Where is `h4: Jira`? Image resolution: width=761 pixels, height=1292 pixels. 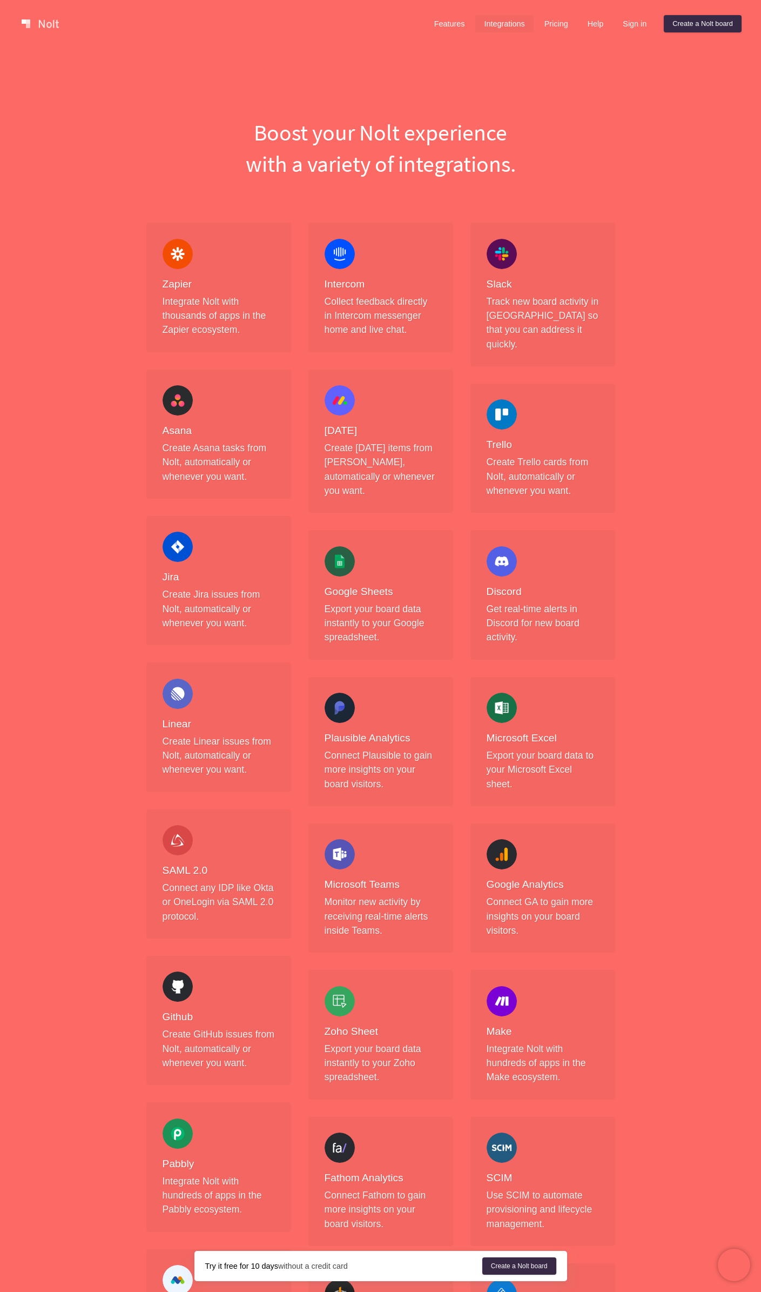
h4: Jira is located at coordinates (219, 577).